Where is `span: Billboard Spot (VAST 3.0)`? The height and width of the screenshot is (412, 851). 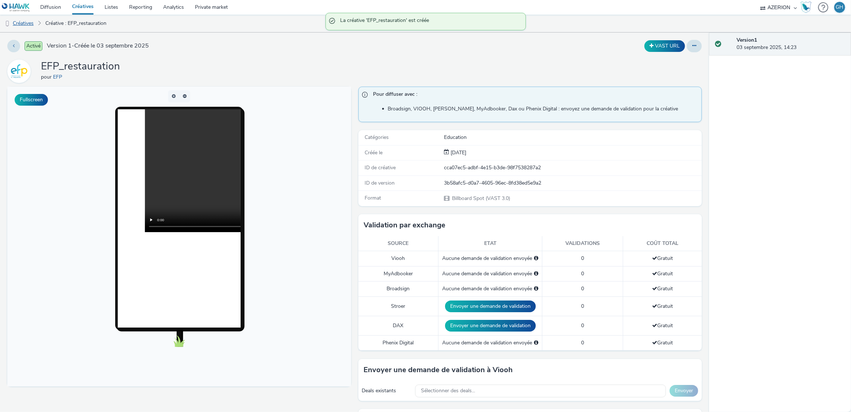
span: Billboard Spot (VAST 3.0) is located at coordinates (481, 198).